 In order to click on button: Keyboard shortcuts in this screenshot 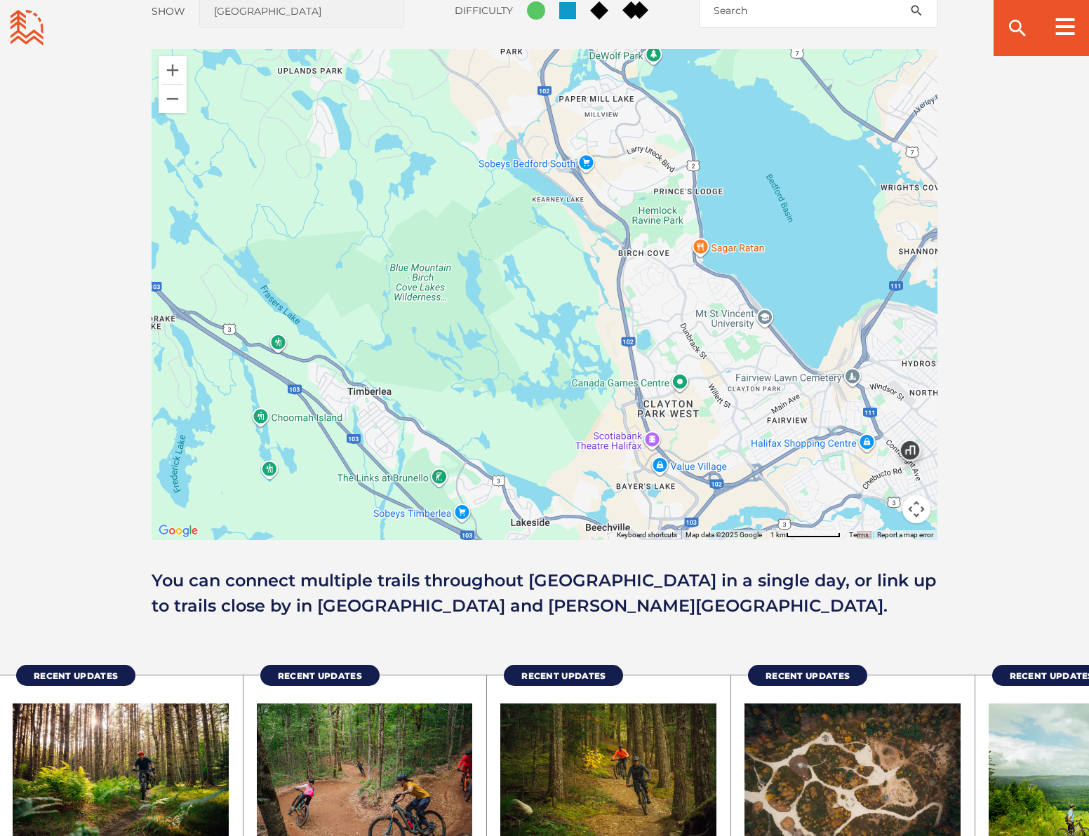, I will do `click(647, 535)`.